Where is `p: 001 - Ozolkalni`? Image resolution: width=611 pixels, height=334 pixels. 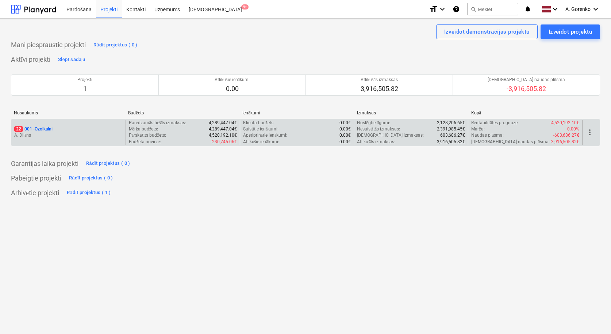
p: 001 - Ozolkalni is located at coordinates (33, 129).